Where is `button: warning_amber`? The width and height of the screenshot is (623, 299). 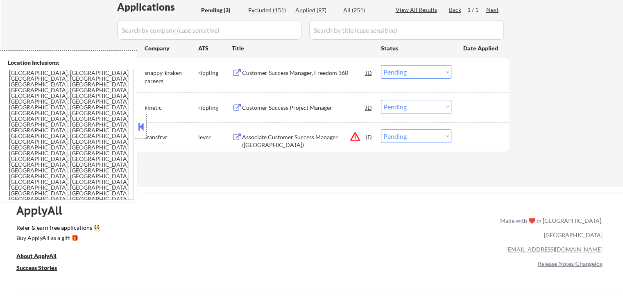 button: warning_amber is located at coordinates (355, 136).